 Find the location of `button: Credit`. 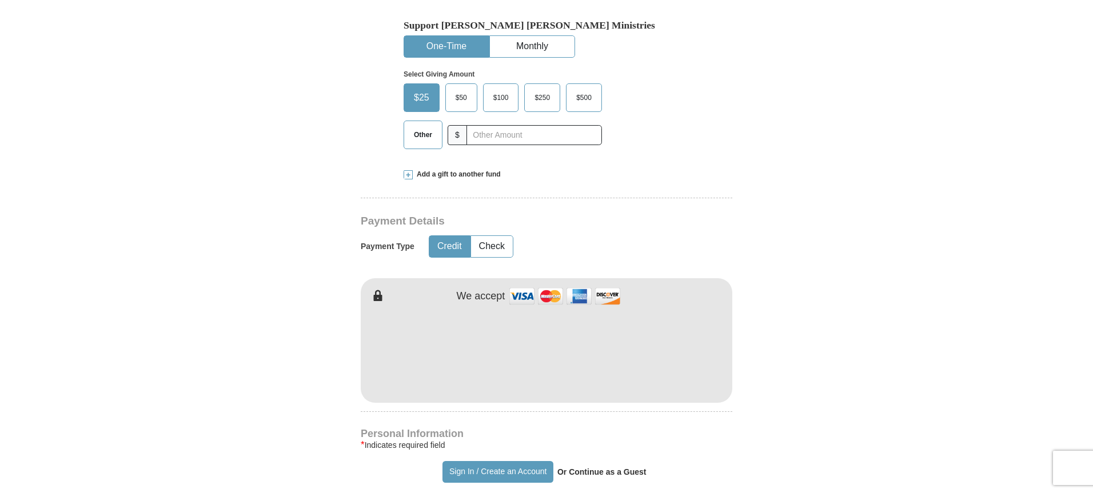

button: Credit is located at coordinates (449, 246).